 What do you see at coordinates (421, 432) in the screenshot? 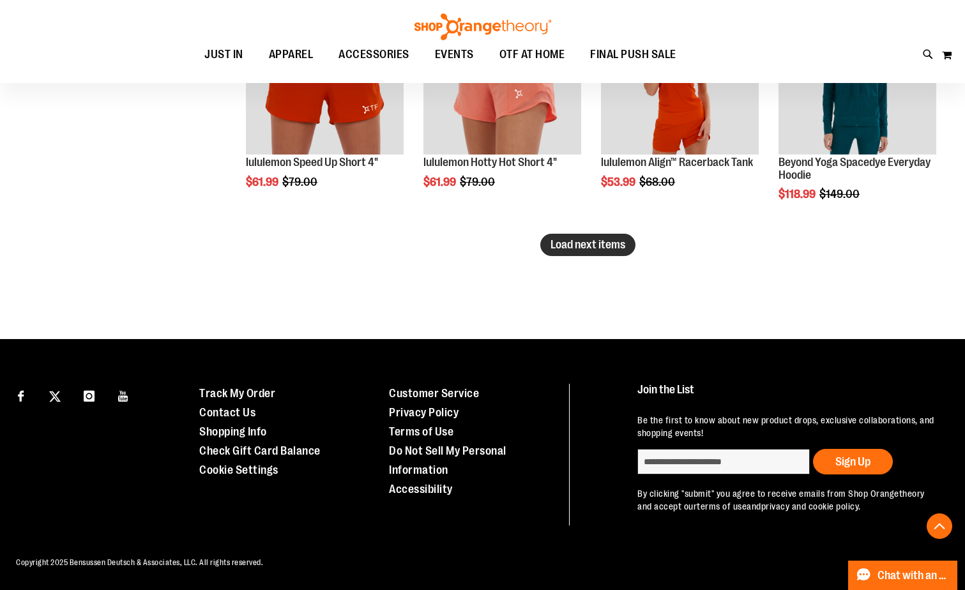
I see `a: Terms of Use` at bounding box center [421, 432].